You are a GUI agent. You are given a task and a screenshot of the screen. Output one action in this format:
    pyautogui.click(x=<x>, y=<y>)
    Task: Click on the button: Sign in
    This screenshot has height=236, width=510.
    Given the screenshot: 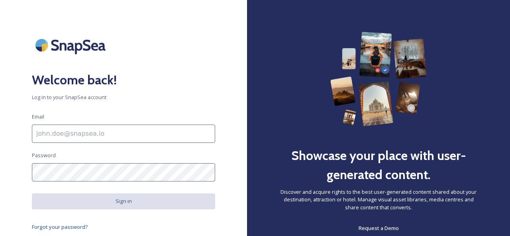 What is the action you would take?
    pyautogui.click(x=124, y=201)
    